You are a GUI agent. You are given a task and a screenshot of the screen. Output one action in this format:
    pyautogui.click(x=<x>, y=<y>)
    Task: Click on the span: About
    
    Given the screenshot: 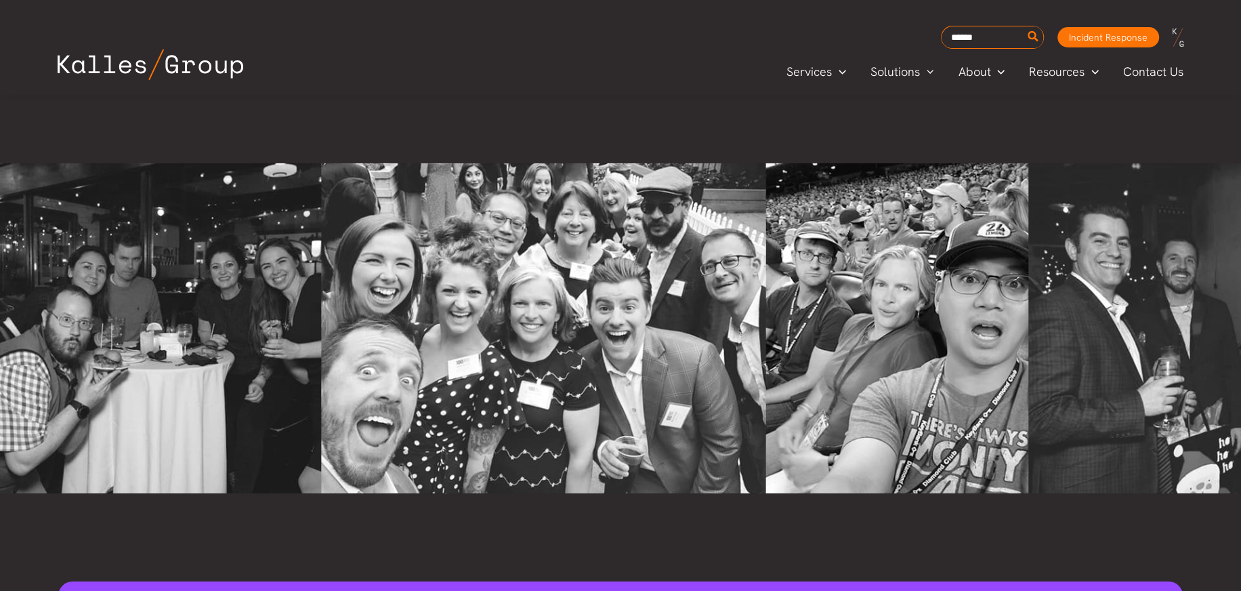 What is the action you would take?
    pyautogui.click(x=974, y=72)
    